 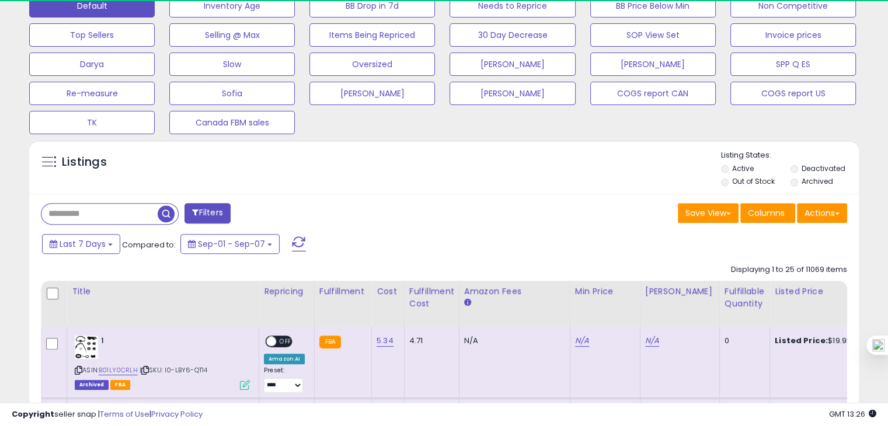 What do you see at coordinates (744, 298) in the screenshot?
I see `div: Fulfillable Quantity` at bounding box center [744, 298].